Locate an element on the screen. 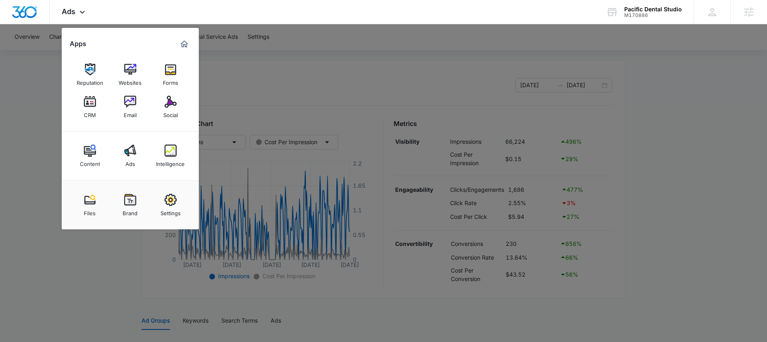 This screenshot has width=767, height=342. a: Social is located at coordinates (171, 107).